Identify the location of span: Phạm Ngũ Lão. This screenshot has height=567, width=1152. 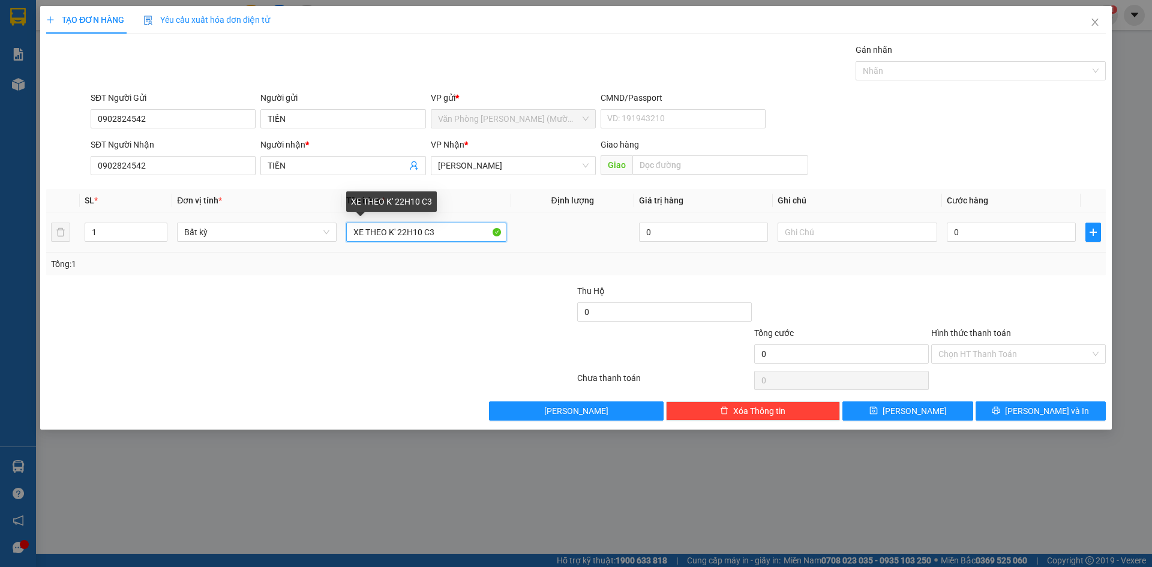
(513, 166).